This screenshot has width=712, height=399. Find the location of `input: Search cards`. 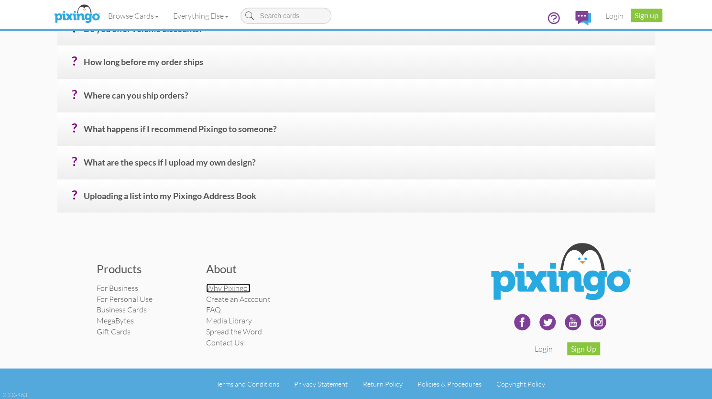

input: Search cards is located at coordinates (286, 16).